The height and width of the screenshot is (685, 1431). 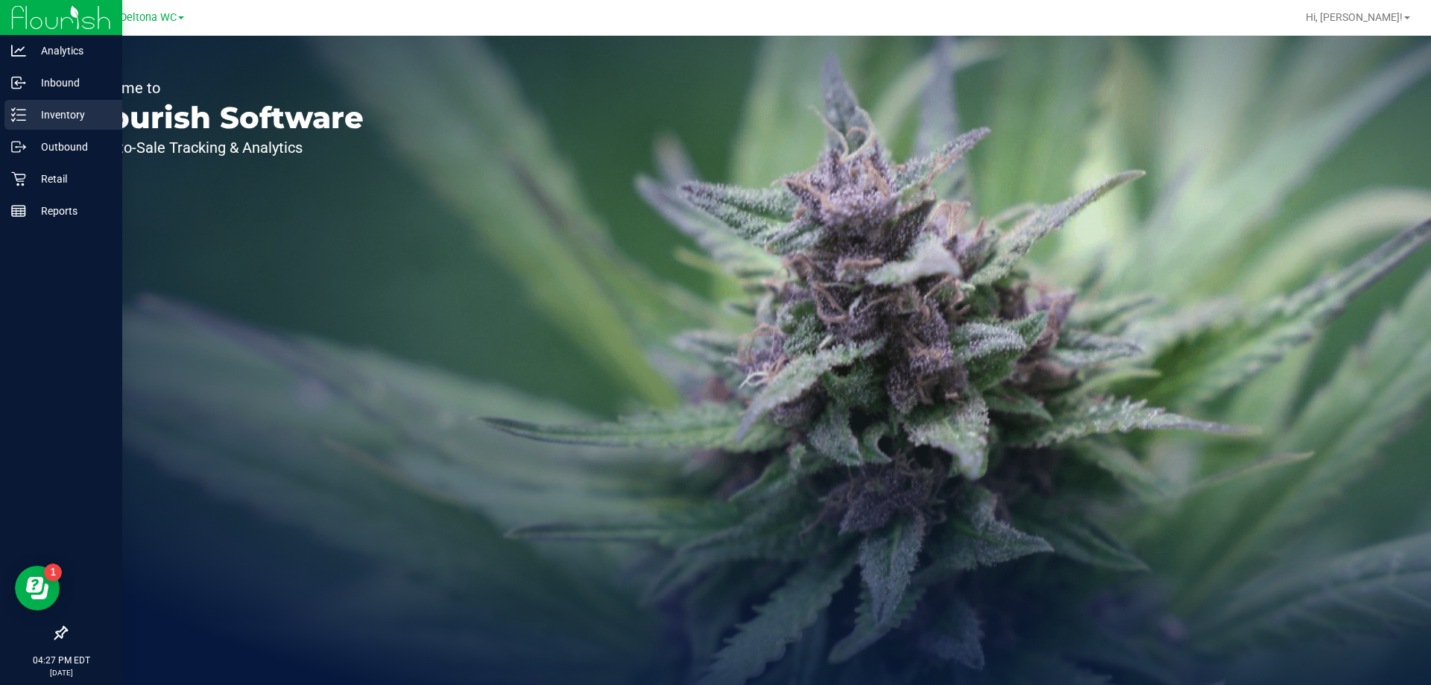 I want to click on p: Reports, so click(x=71, y=211).